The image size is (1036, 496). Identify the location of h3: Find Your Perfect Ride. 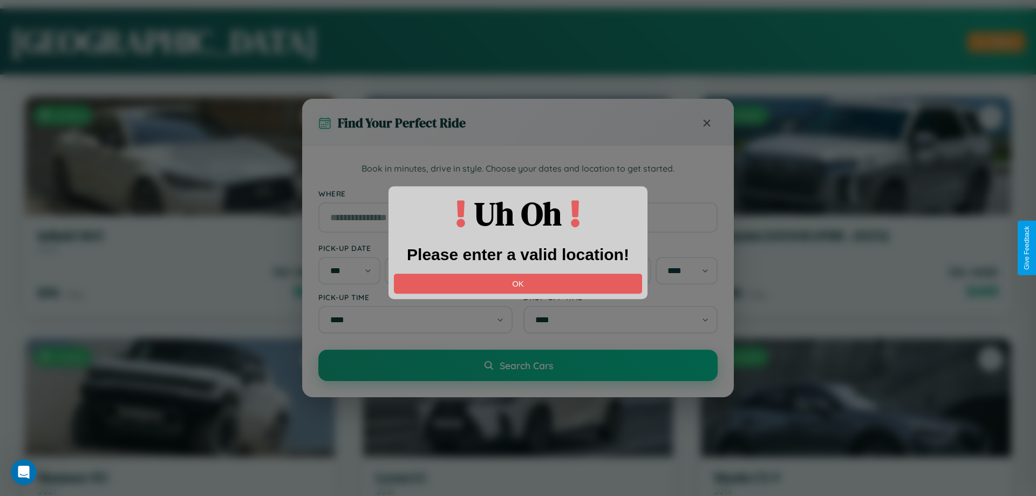
(401, 122).